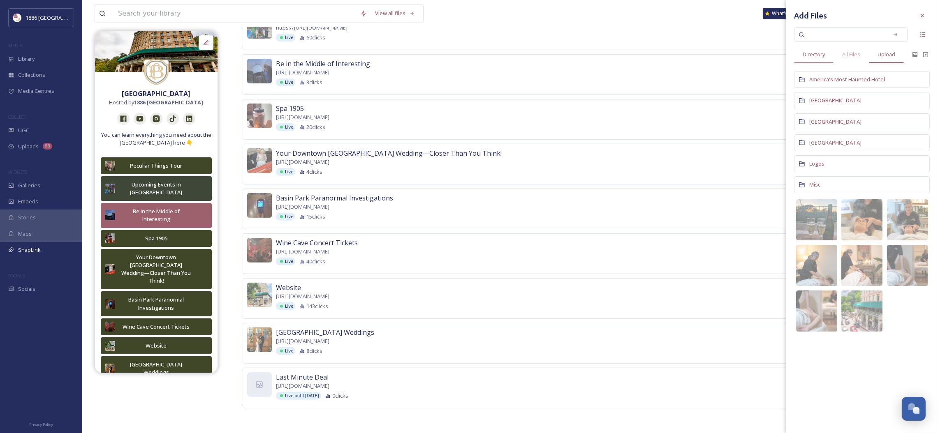 This screenshot has width=938, height=433. What do you see at coordinates (156, 304) in the screenshot?
I see `div: Basin Park Paranormal Investigations` at bounding box center [156, 304].